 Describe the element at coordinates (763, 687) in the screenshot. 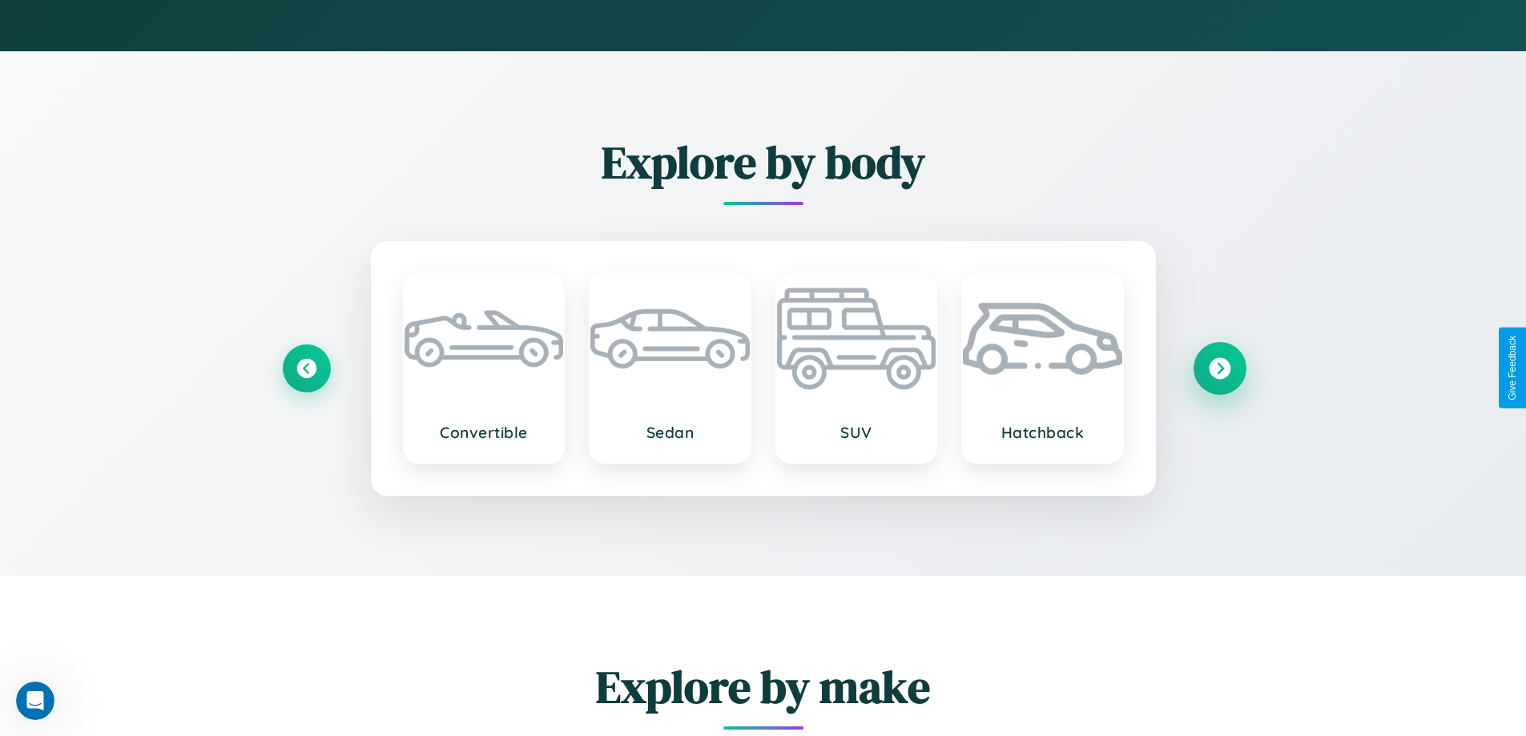

I see `h2: Explore by make` at that location.